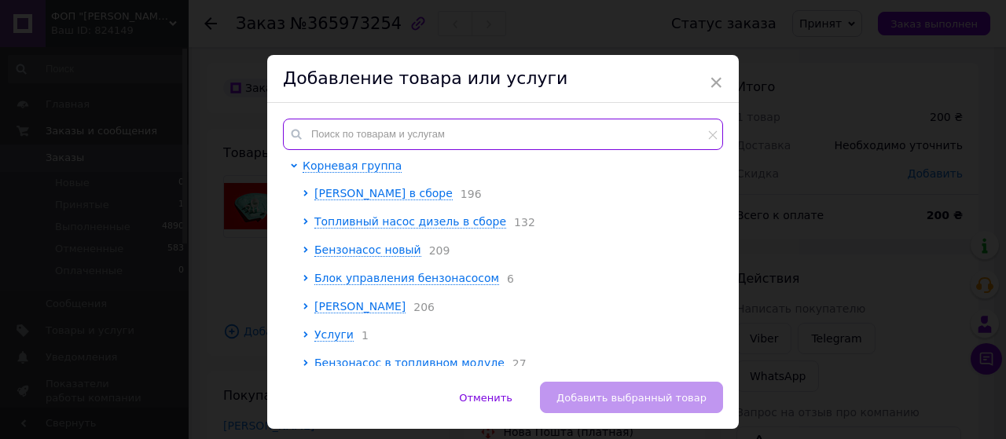 The height and width of the screenshot is (439, 1006). Describe the element at coordinates (352, 166) in the screenshot. I see `span: Корневая группа` at that location.